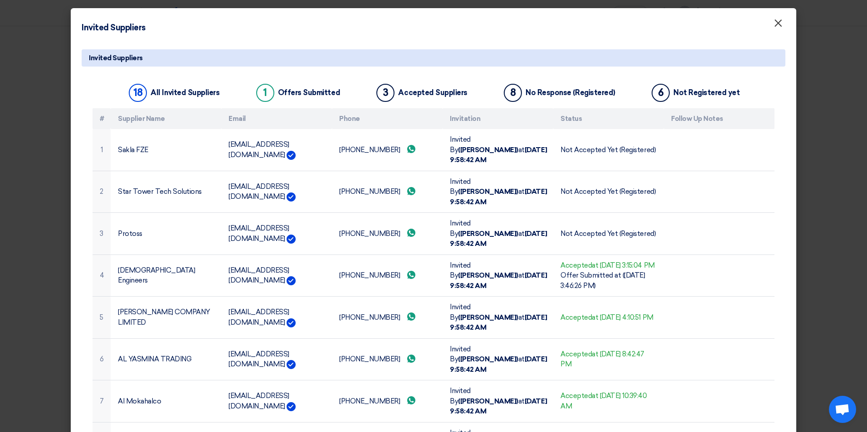  Describe the element at coordinates (265, 93) in the screenshot. I see `div: 1` at that location.